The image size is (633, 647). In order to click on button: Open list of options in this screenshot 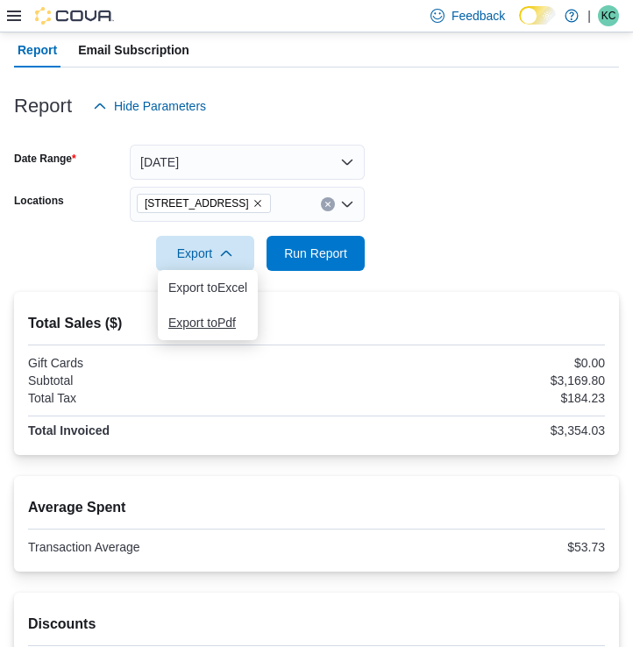, I will do `click(347, 204)`.